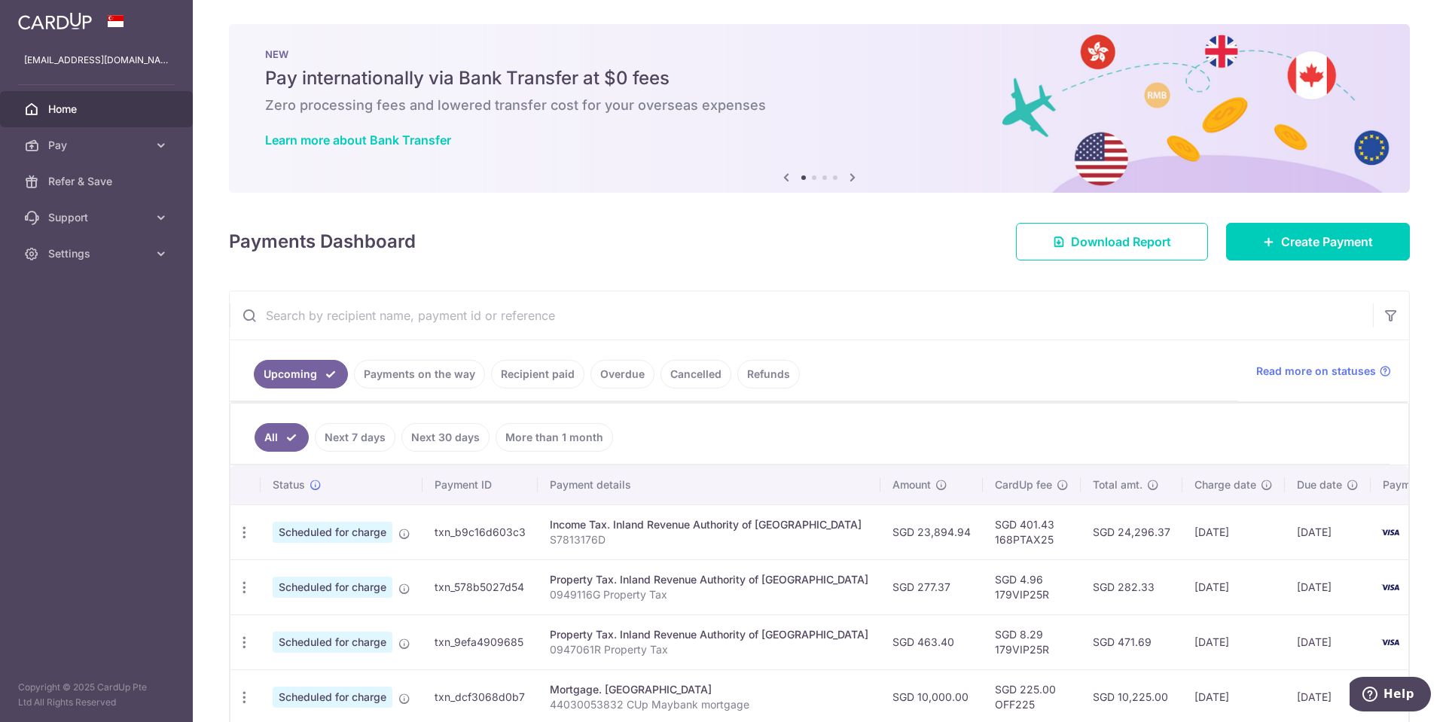 The width and height of the screenshot is (1446, 722). I want to click on h6: Zero processing fees and lowered transfer cost for your overseas expenses, so click(819, 105).